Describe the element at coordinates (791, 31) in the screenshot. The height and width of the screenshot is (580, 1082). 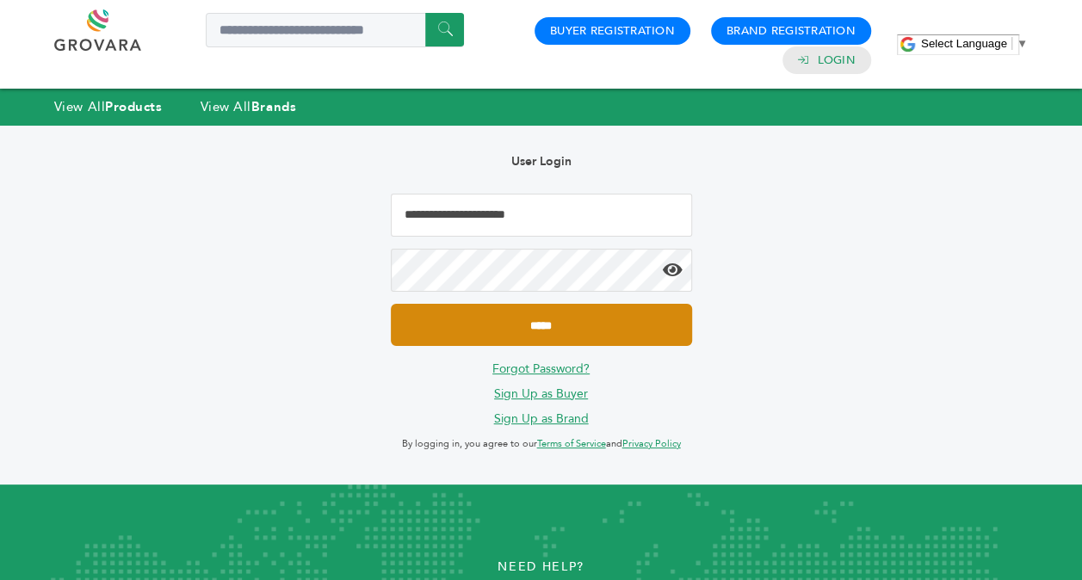
I see `a: Brand Registration` at that location.